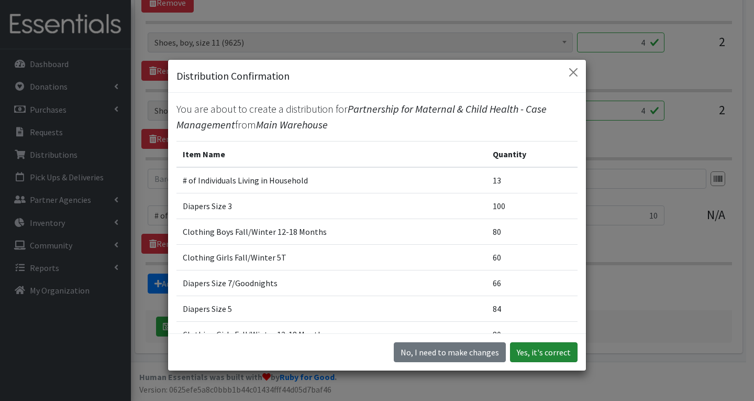 The width and height of the screenshot is (754, 401). What do you see at coordinates (292, 124) in the screenshot?
I see `span: Main Warehouse` at bounding box center [292, 124].